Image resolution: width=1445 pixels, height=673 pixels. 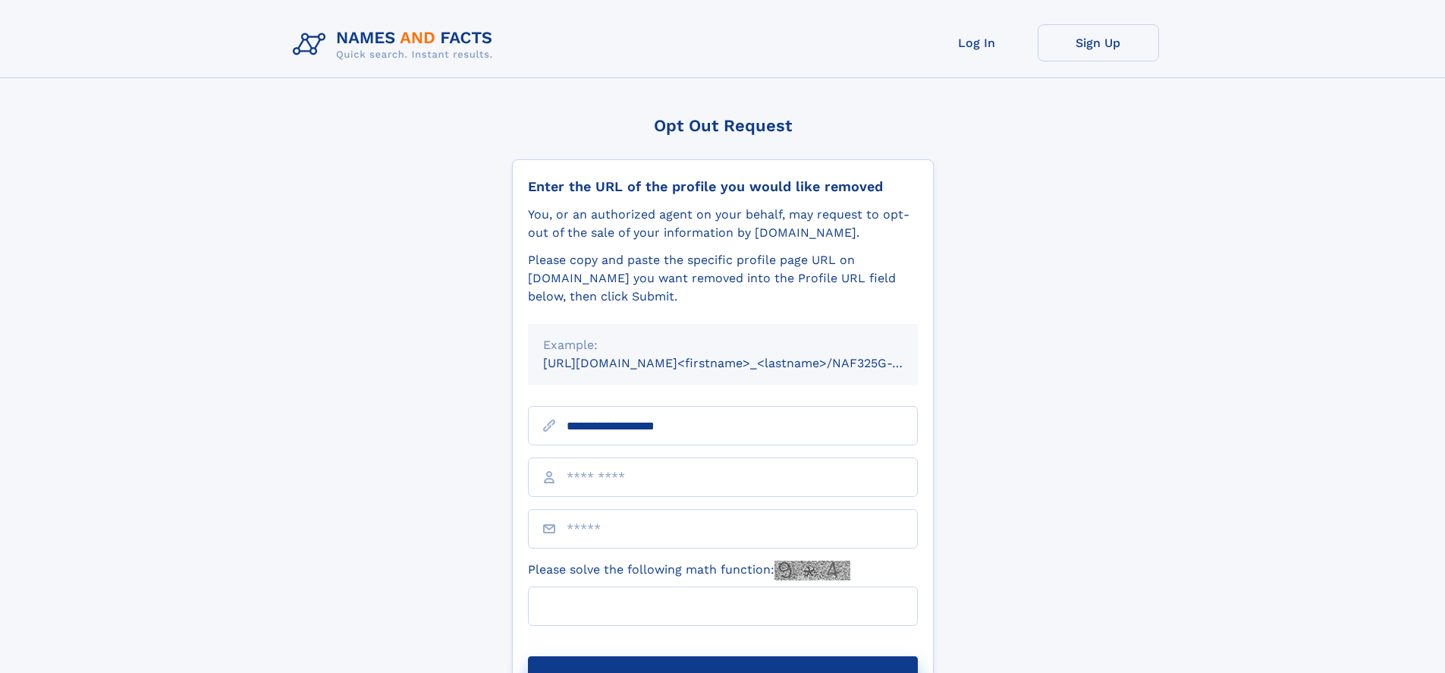 I want to click on div: Opt Out Request, so click(x=723, y=125).